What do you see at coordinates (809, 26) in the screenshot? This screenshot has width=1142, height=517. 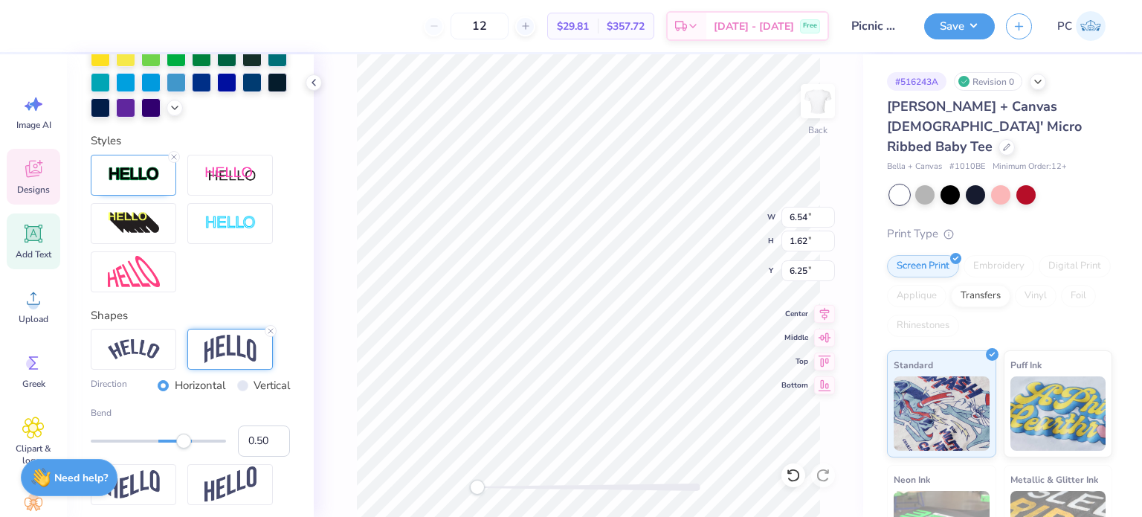 I see `span: Free` at bounding box center [809, 26].